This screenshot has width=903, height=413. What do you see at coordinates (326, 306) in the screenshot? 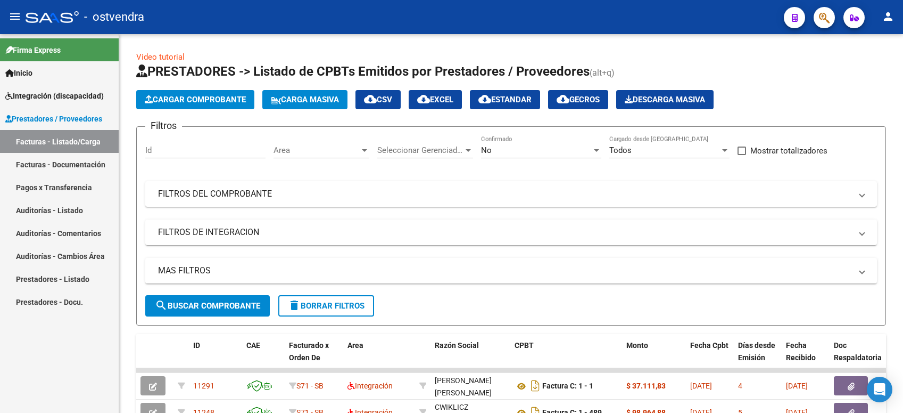
I see `button: Borrar Filtros` at bounding box center [326, 306].